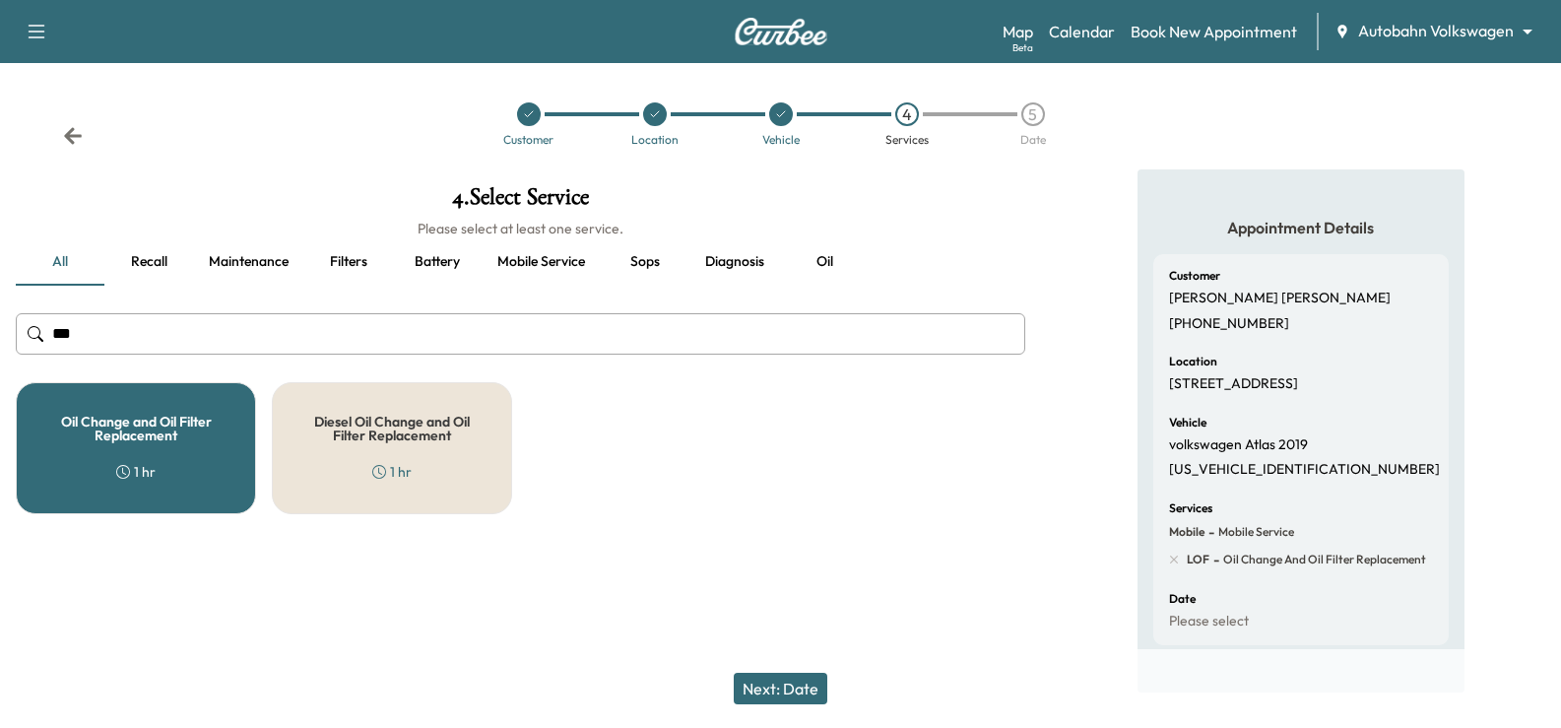 This screenshot has width=1561, height=728. Describe the element at coordinates (1017, 32) in the screenshot. I see `a: MapBeta` at that location.